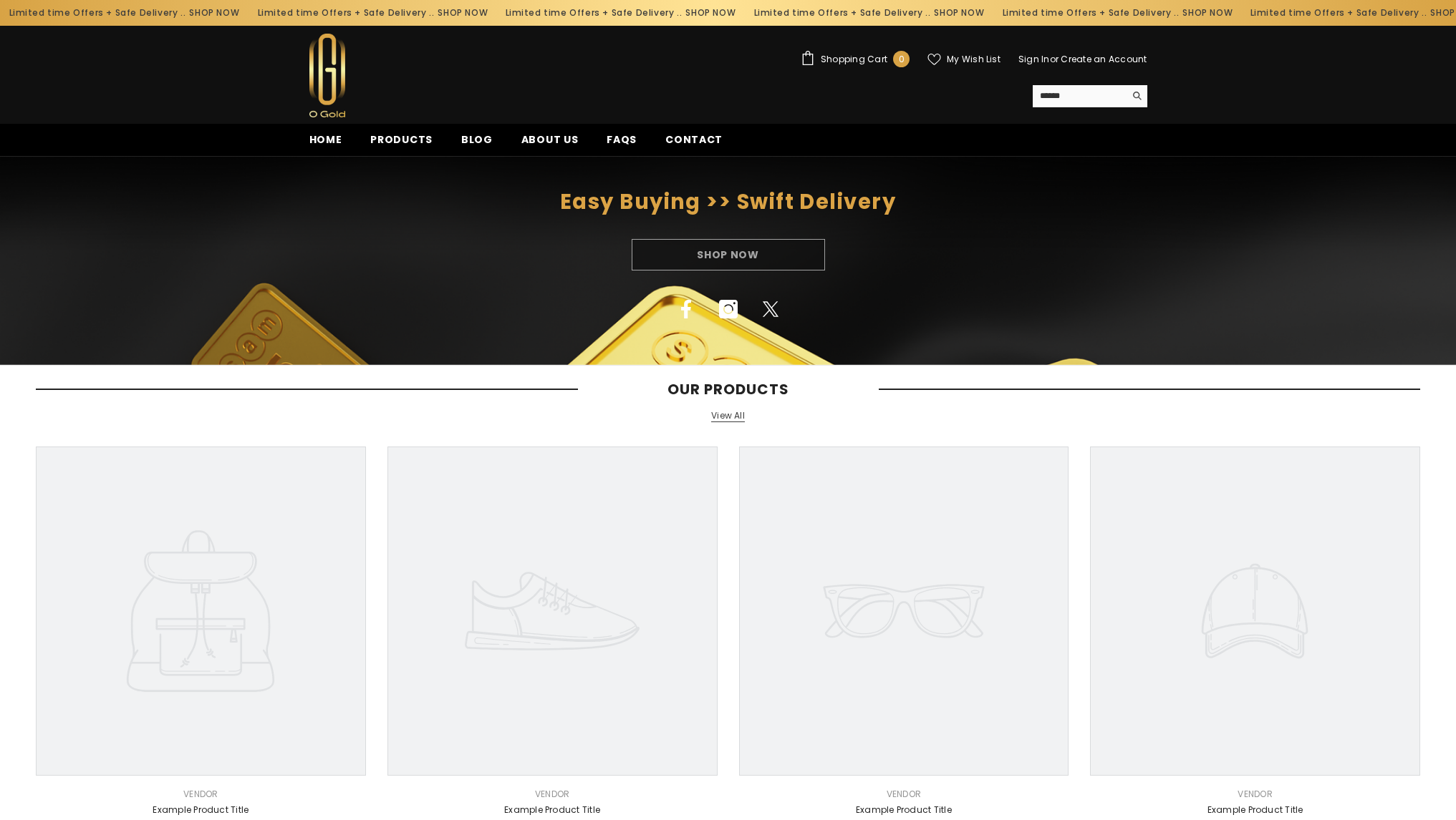 Image resolution: width=1456 pixels, height=820 pixels. Describe the element at coordinates (1054, 59) in the screenshot. I see `span: or` at that location.